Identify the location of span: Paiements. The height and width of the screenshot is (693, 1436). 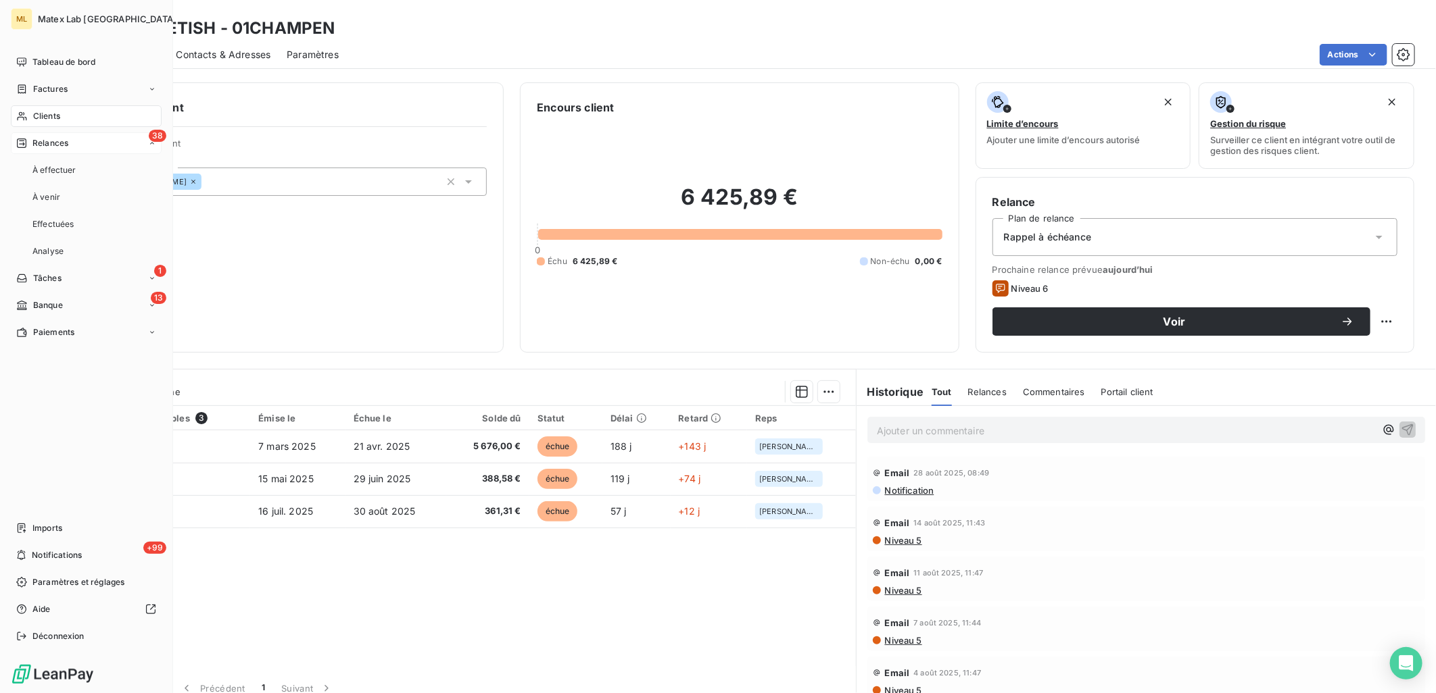
(53, 333).